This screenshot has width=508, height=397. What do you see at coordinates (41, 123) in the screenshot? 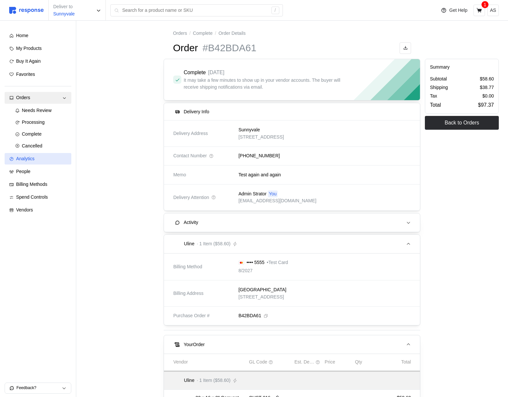
I see `a: Processing` at bounding box center [41, 123].